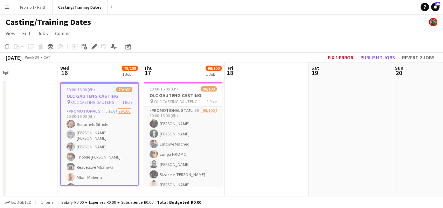 The image size is (443, 208). I want to click on a: View, so click(11, 33).